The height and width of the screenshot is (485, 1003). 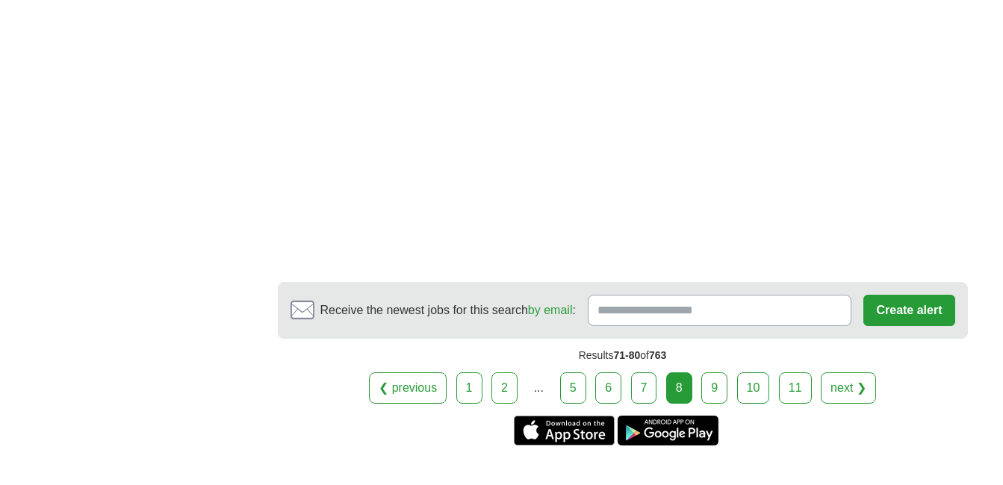 I want to click on a: 10, so click(x=753, y=388).